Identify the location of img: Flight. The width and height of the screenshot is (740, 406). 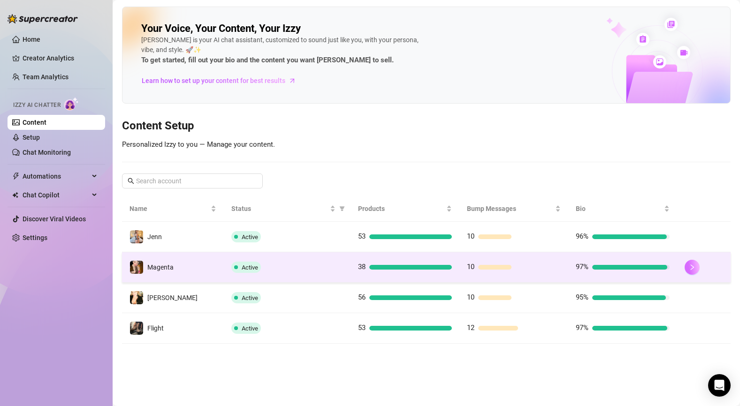
(137, 328).